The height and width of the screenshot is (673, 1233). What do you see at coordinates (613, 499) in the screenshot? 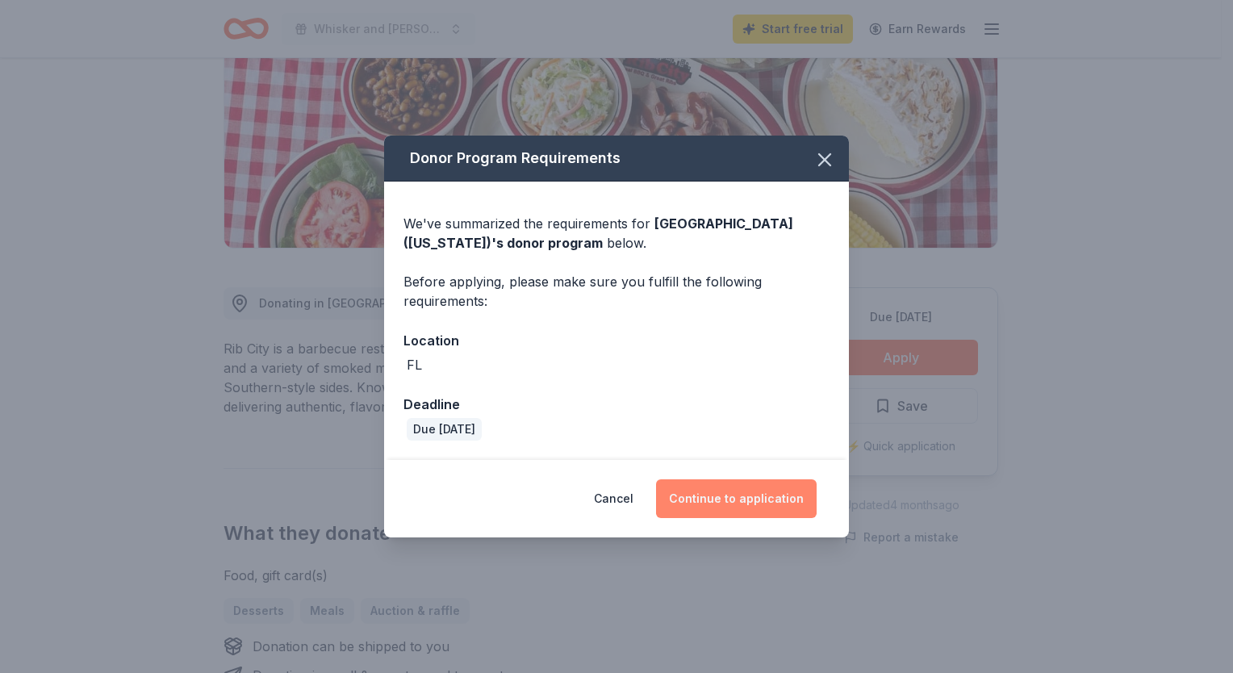
I see `button: Cancel` at bounding box center [613, 499].